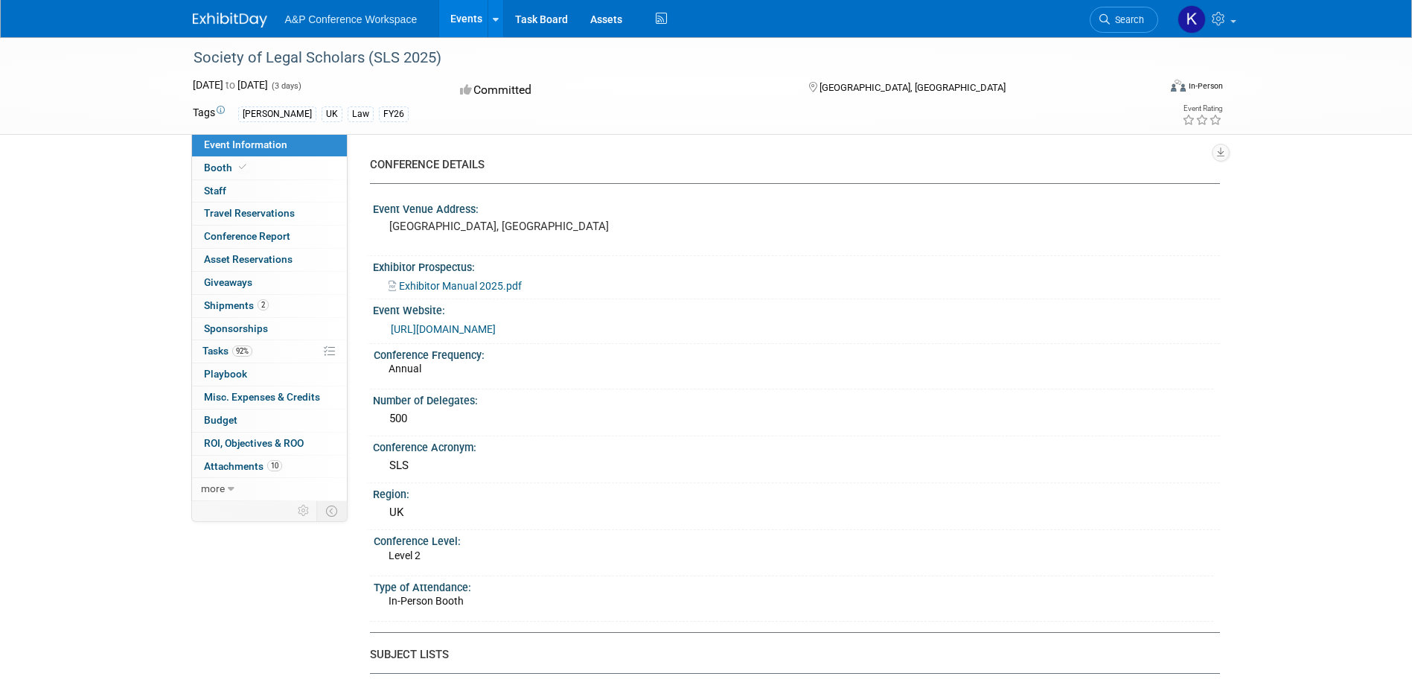 This screenshot has height=688, width=1412. I want to click on div: Conference Acronym:, so click(796, 445).